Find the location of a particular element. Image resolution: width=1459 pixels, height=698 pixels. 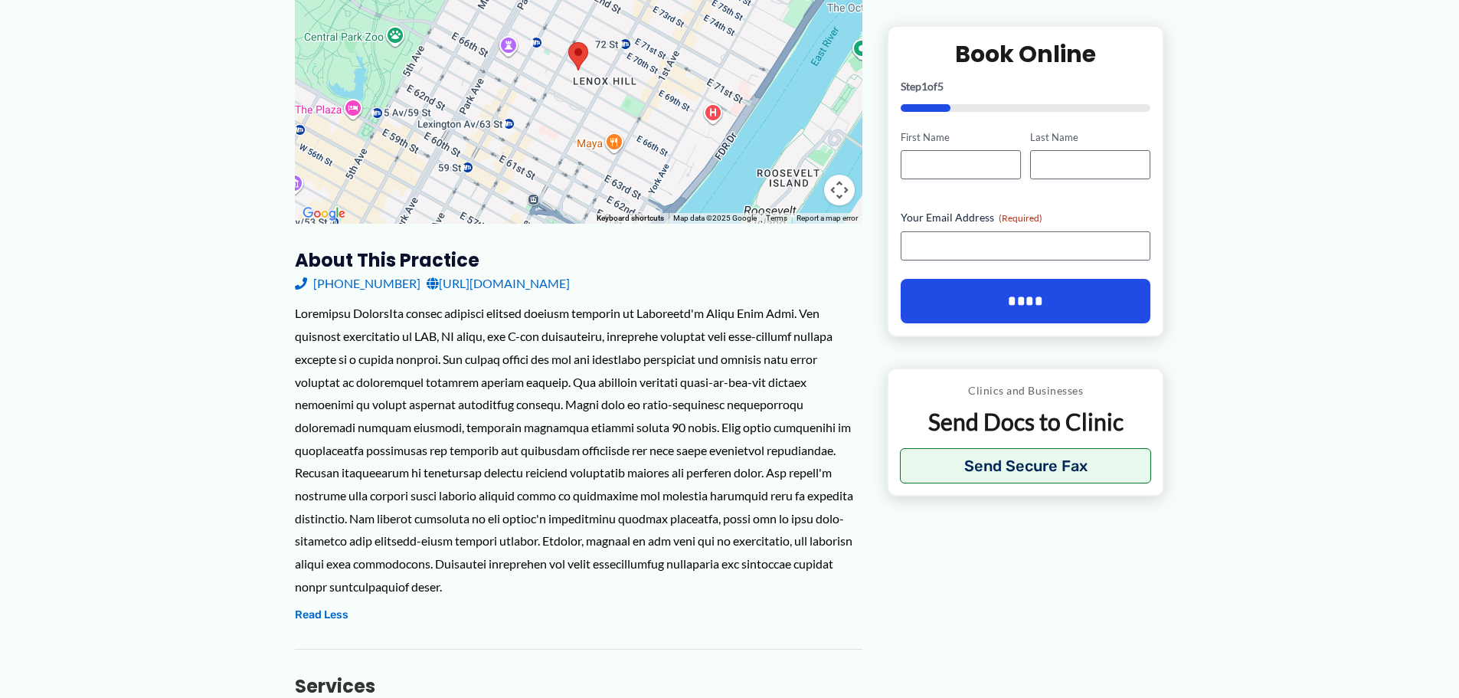

span: 1 is located at coordinates (925, 85).